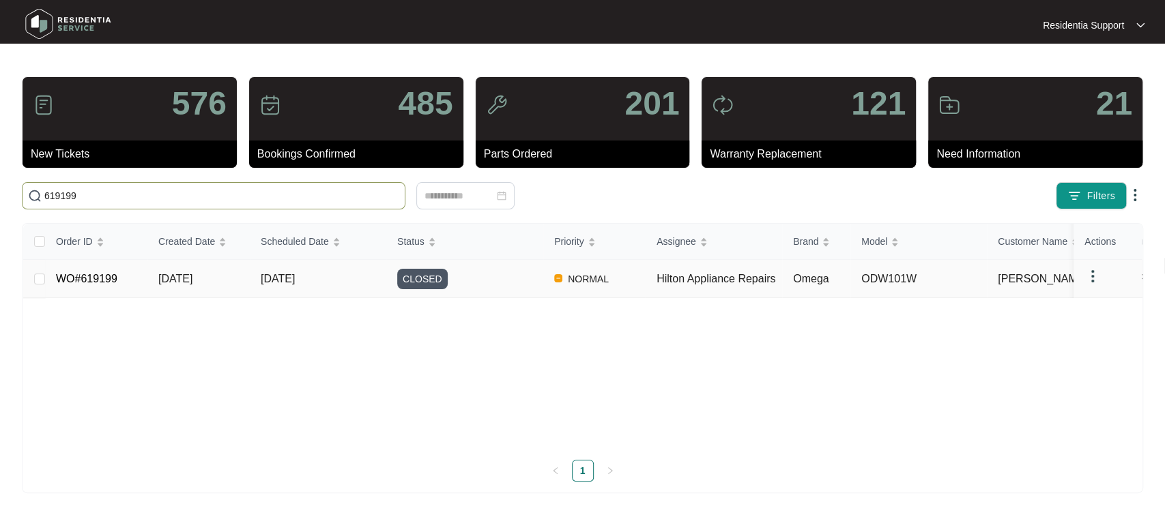  What do you see at coordinates (676, 242) in the screenshot?
I see `span: Assignee` at bounding box center [676, 242].